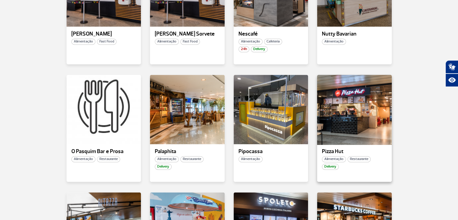 Image resolution: width=458 pixels, height=220 pixels. What do you see at coordinates (271, 34) in the screenshot?
I see `p: Nescafé` at bounding box center [271, 34].